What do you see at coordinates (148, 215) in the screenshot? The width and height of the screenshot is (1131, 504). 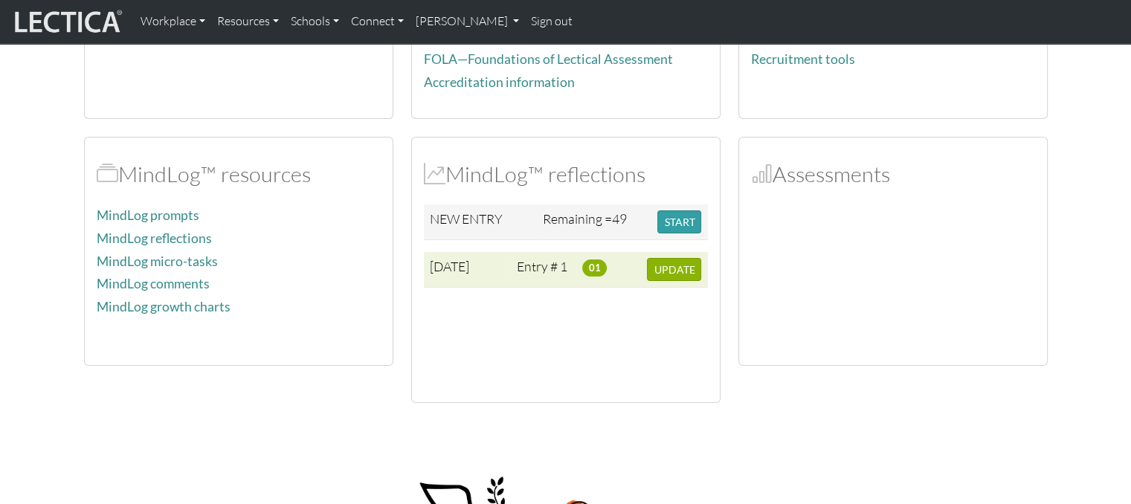 I see `a: MindLog prompts` at bounding box center [148, 215].